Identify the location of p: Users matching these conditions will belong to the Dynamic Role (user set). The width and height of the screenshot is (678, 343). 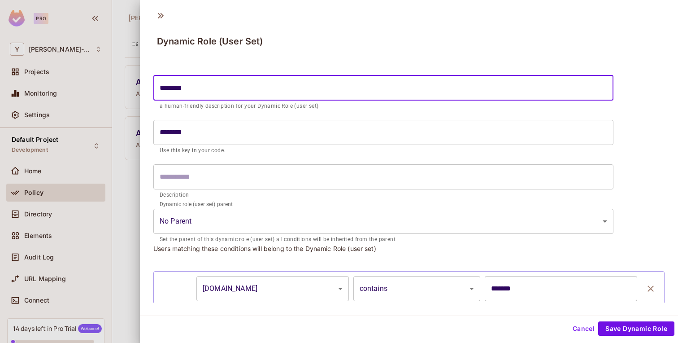
(409, 248).